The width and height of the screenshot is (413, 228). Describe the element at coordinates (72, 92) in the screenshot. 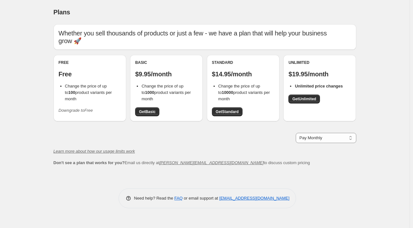

I see `b: 100` at that location.